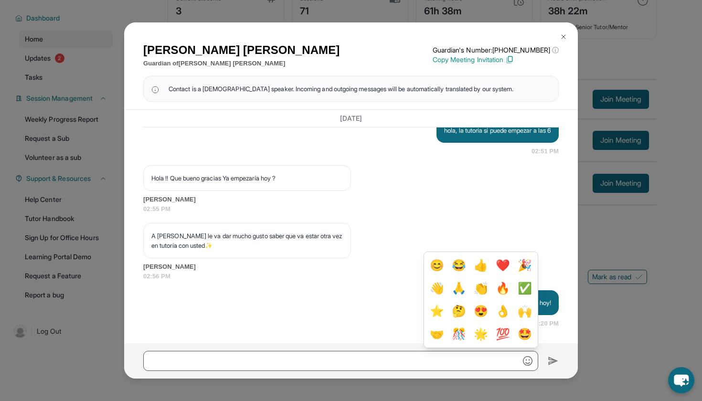 The image size is (702, 401). Describe the element at coordinates (553, 361) in the screenshot. I see `img: Send icon` at that location.